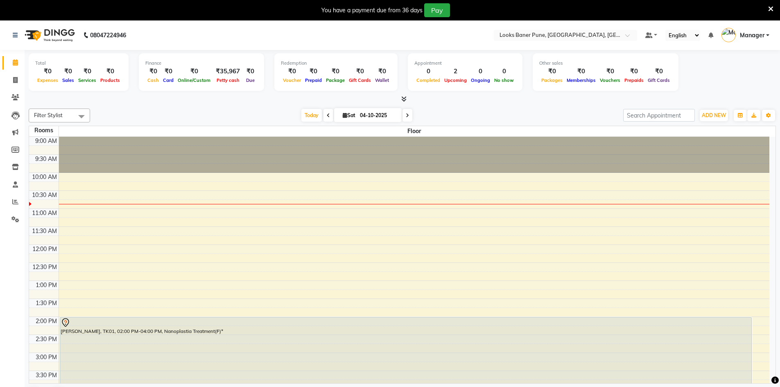 Image resolution: width=780 pixels, height=387 pixels. Describe the element at coordinates (581, 80) in the screenshot. I see `span: Memberships` at that location.